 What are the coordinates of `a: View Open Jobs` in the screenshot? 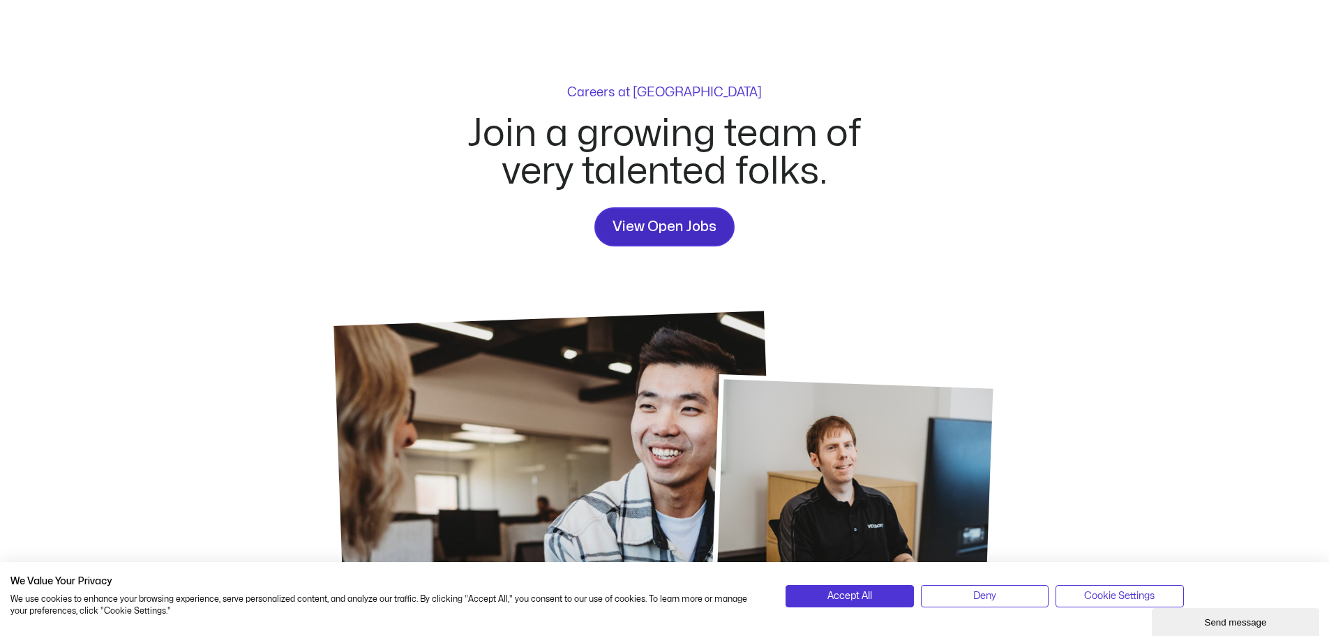 It's located at (664, 227).